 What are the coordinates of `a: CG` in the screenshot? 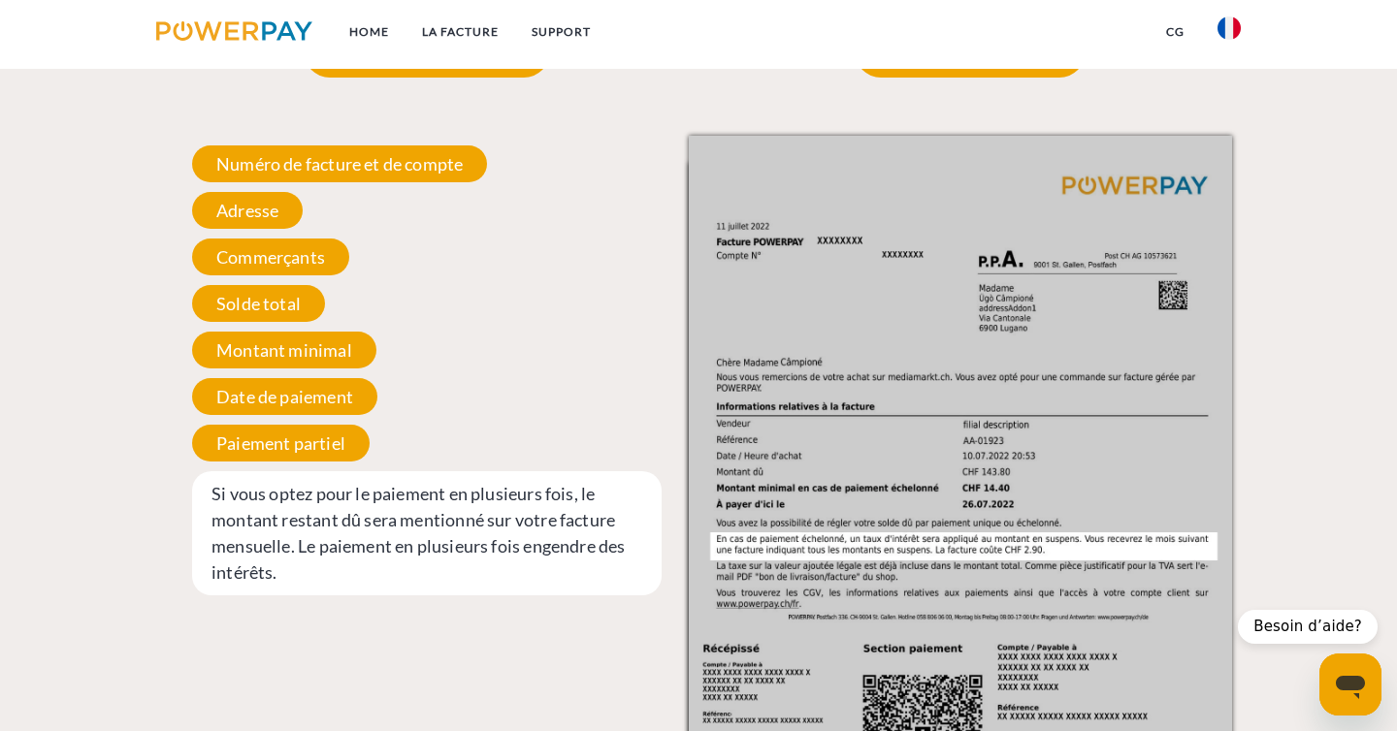 It's located at (1175, 32).